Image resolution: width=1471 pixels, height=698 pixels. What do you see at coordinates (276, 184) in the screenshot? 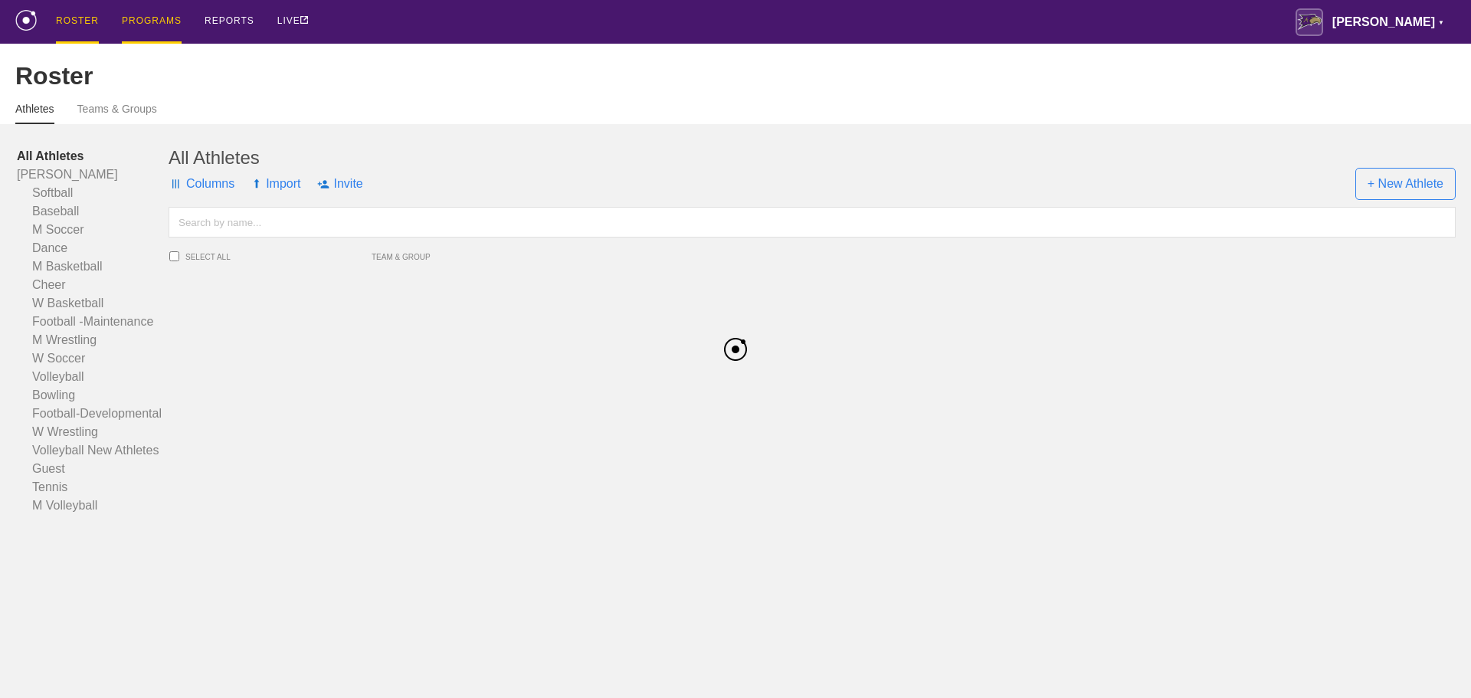
I see `span: Import` at bounding box center [276, 184].